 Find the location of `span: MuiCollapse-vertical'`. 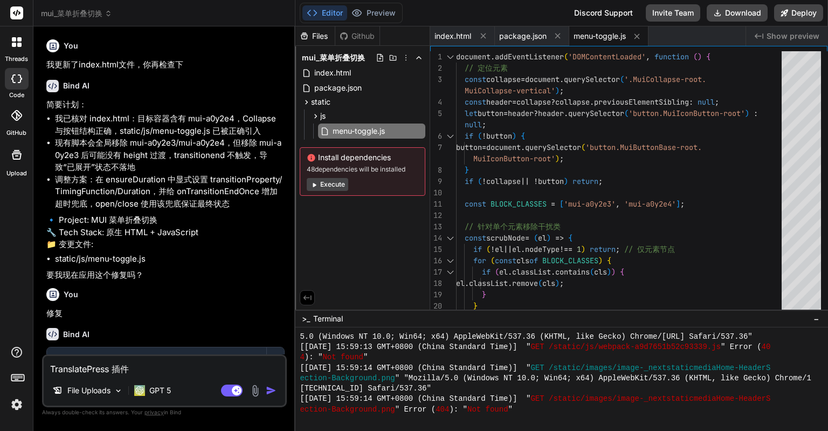

span: MuiCollapse-vertical' is located at coordinates (510, 91).